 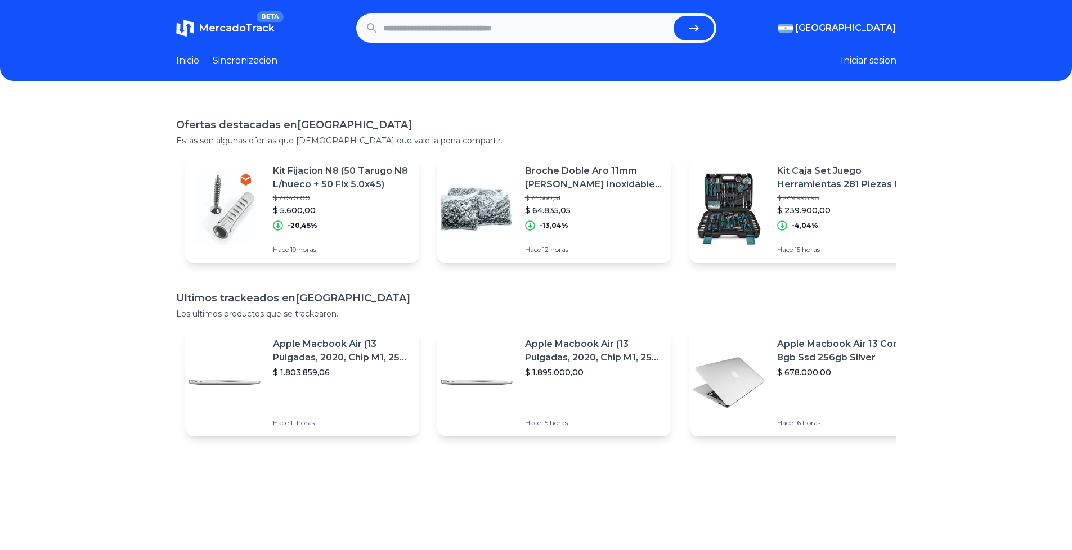 I want to click on img: MercadoTrack, so click(x=185, y=28).